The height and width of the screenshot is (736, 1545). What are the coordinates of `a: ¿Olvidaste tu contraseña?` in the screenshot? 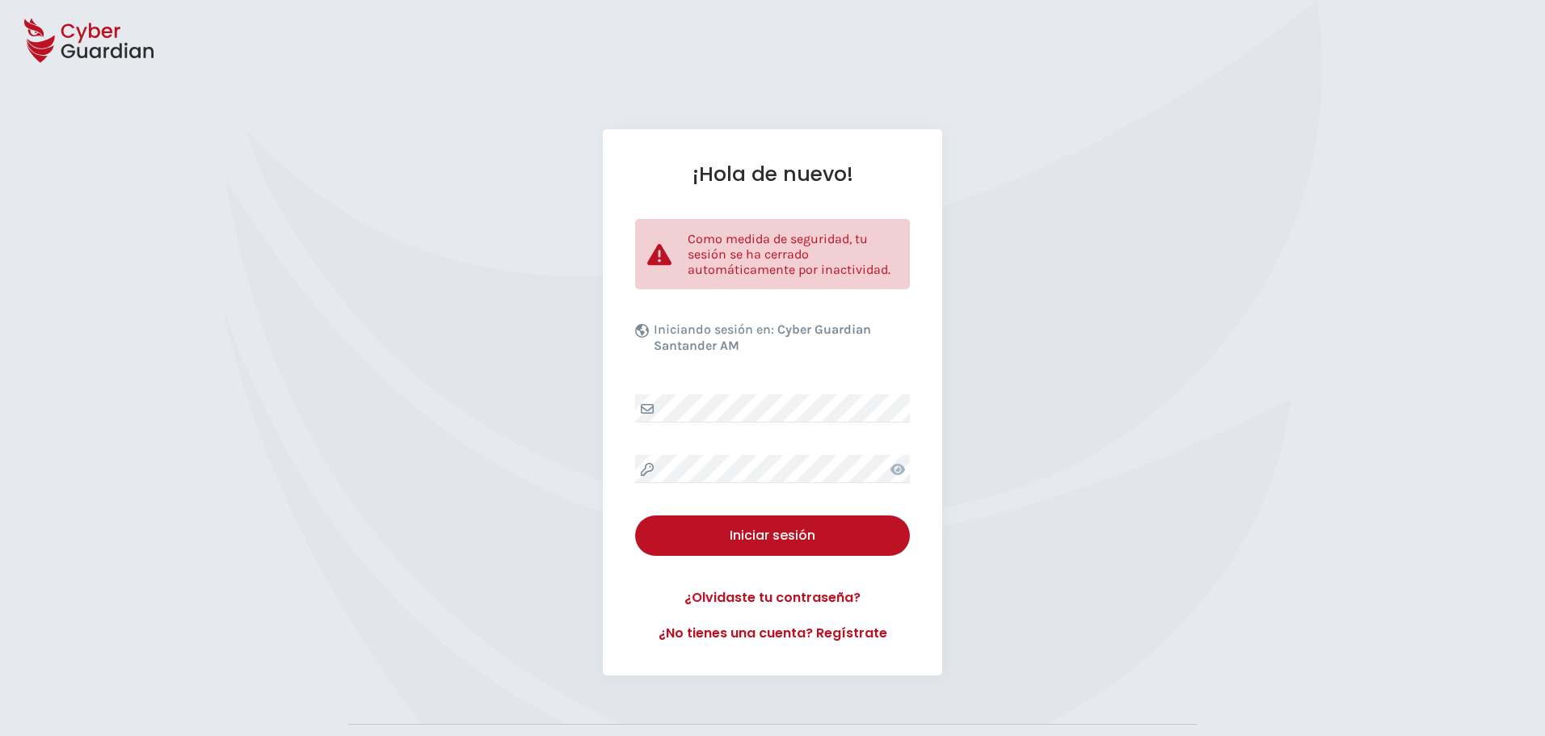 It's located at (772, 598).